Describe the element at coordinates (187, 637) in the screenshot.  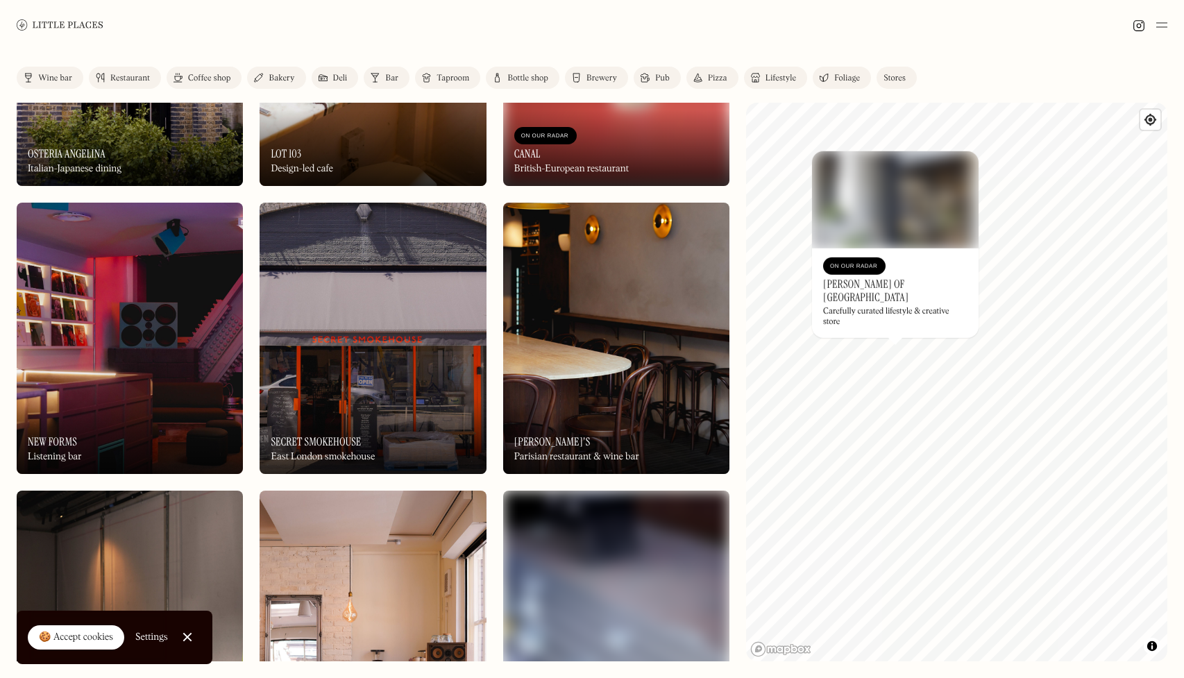
I see `a: Close Cookie Popup` at that location.